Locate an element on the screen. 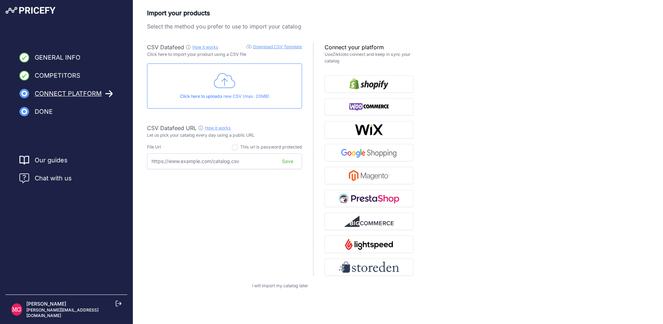 This screenshot has width=663, height=324. p: Click here to import your product using a CSV file is located at coordinates (224, 54).